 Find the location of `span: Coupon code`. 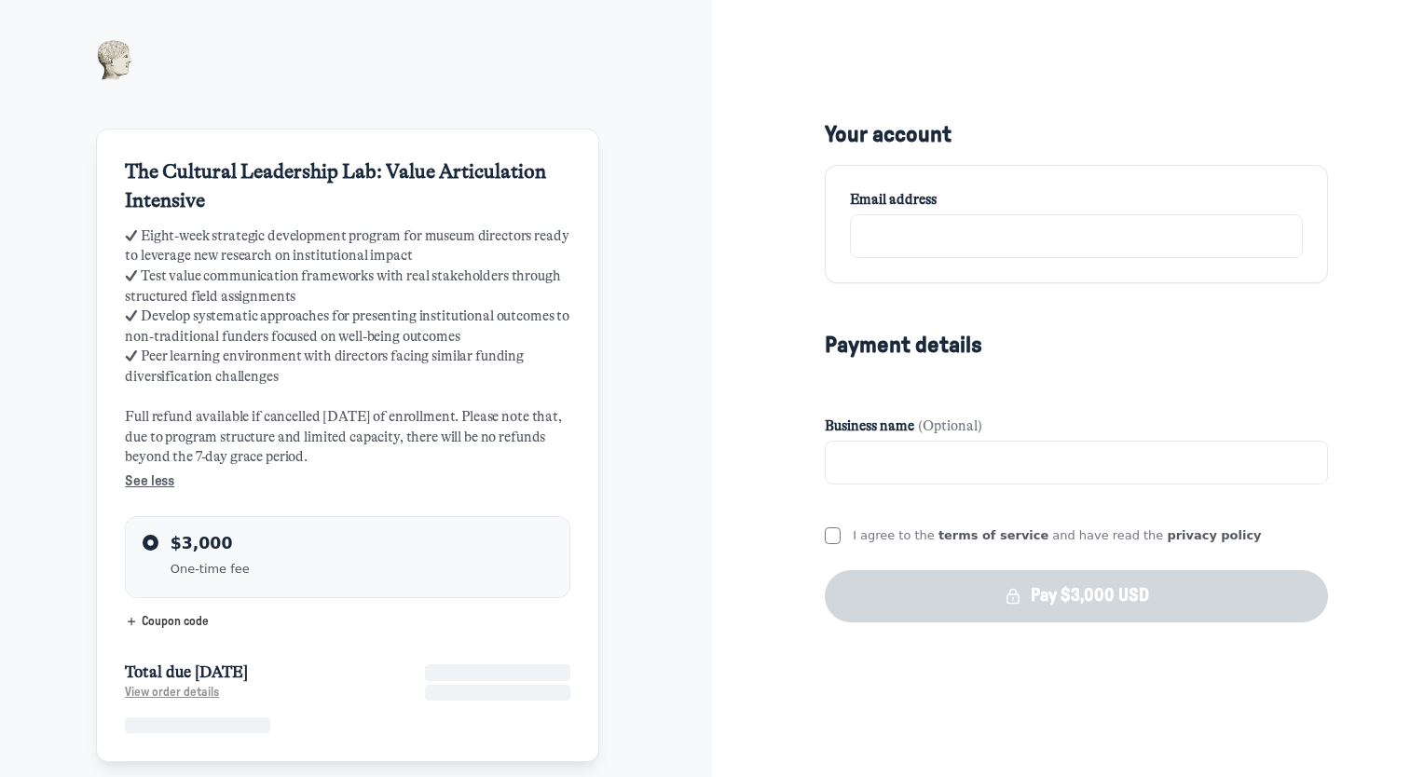

span: Coupon code is located at coordinates (175, 621).